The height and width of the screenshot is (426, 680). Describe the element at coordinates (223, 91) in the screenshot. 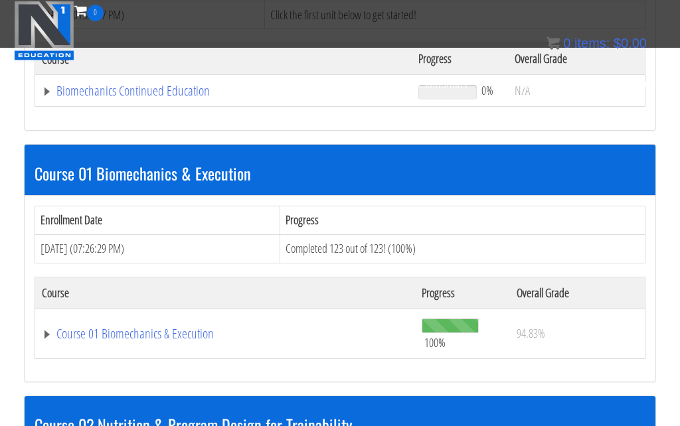

I see `a: Biomechanics Continued Education` at that location.